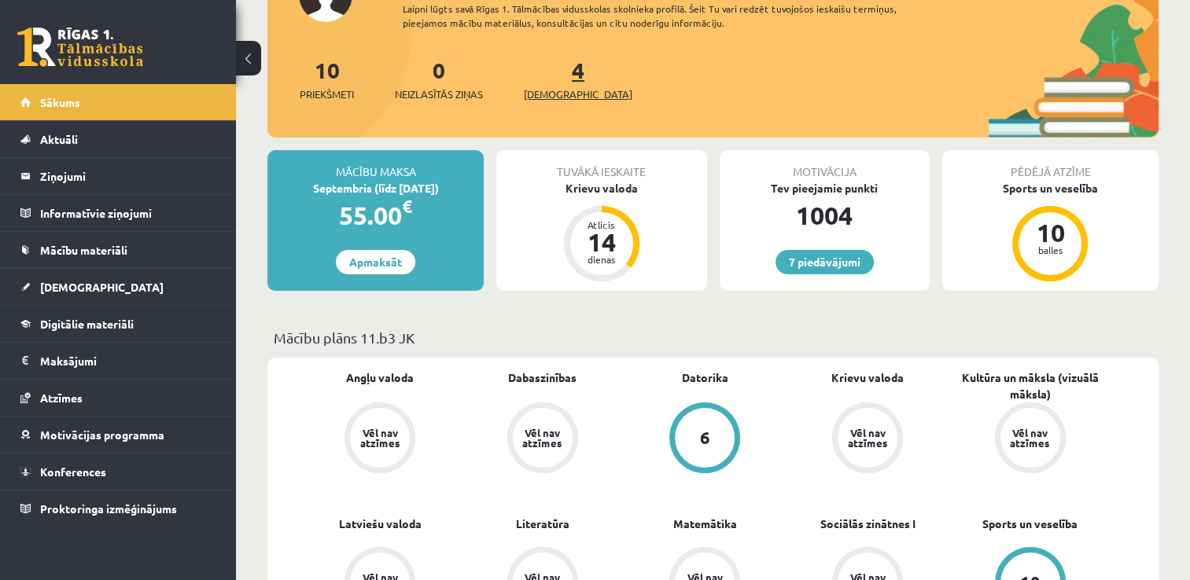 The image size is (1190, 580). What do you see at coordinates (704, 524) in the screenshot?
I see `a: Matemātika` at bounding box center [704, 524].